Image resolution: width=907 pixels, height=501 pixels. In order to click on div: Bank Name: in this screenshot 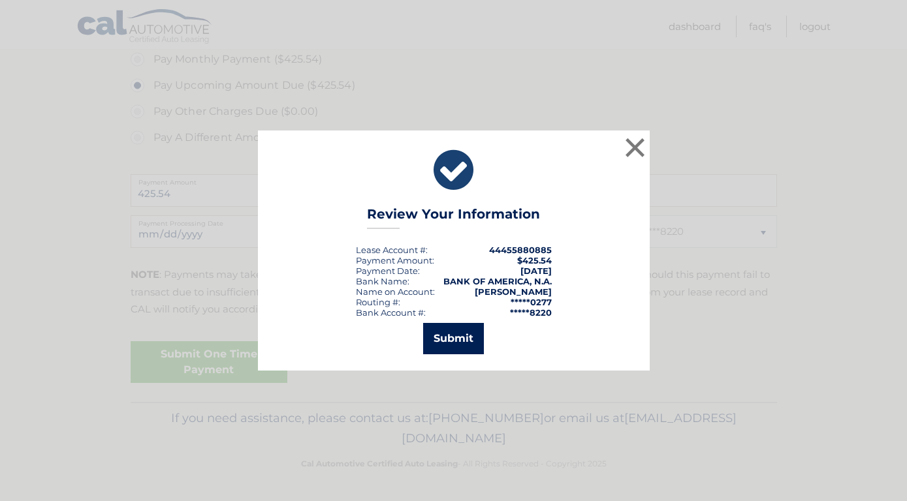, I will do `click(383, 281)`.